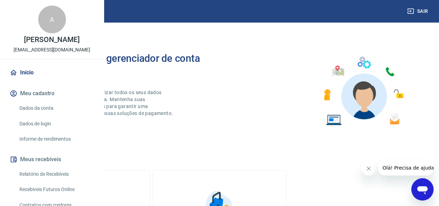 Image resolution: width=439 pixels, height=206 pixels. Describe the element at coordinates (52, 19) in the screenshot. I see `div: A` at that location.